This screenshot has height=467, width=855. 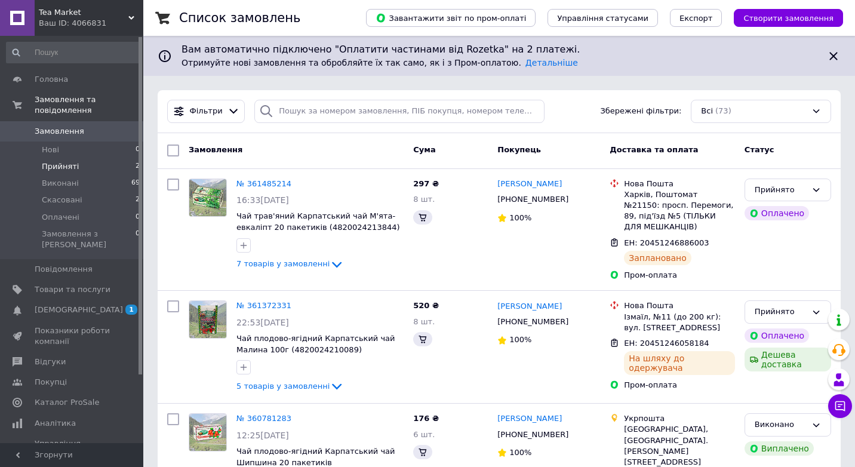 What do you see at coordinates (380, 63) in the screenshot?
I see `span: Отримуйте нові замовлення та обробляйте їх так само, як і з Пром-оплатою.` at bounding box center [380, 63].